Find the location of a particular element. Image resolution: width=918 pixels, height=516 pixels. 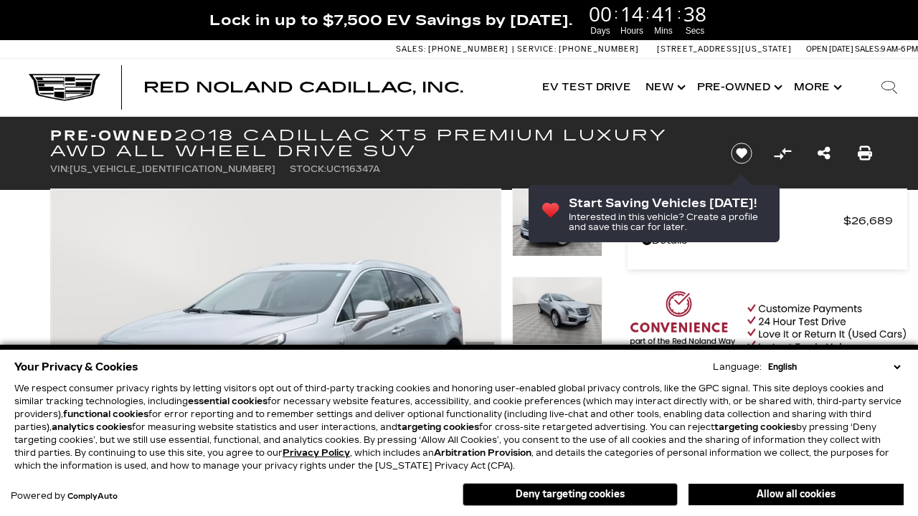

button: More is located at coordinates (816, 87).